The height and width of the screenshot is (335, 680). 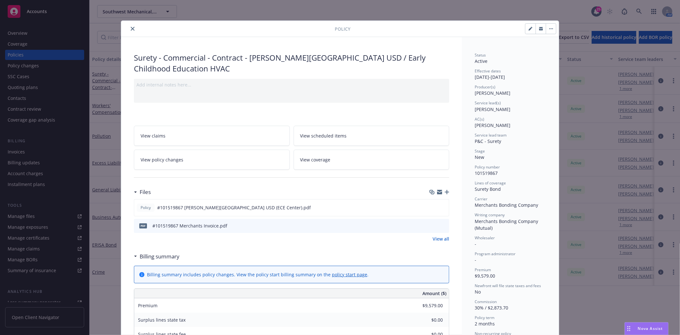 What do you see at coordinates (142, 192) in the screenshot?
I see `div: Files` at bounding box center [142, 192].